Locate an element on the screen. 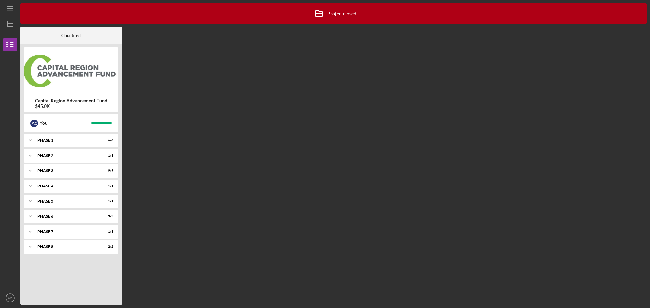 Image resolution: width=650 pixels, height=308 pixels. div: 9 / 9 is located at coordinates (107, 171).